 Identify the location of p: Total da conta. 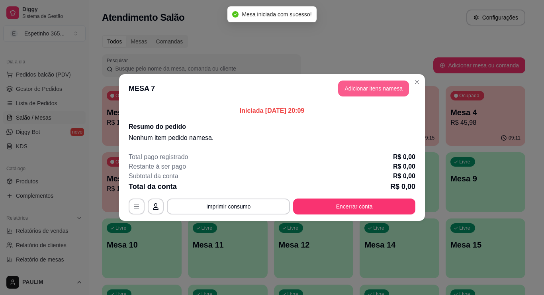
(152, 186).